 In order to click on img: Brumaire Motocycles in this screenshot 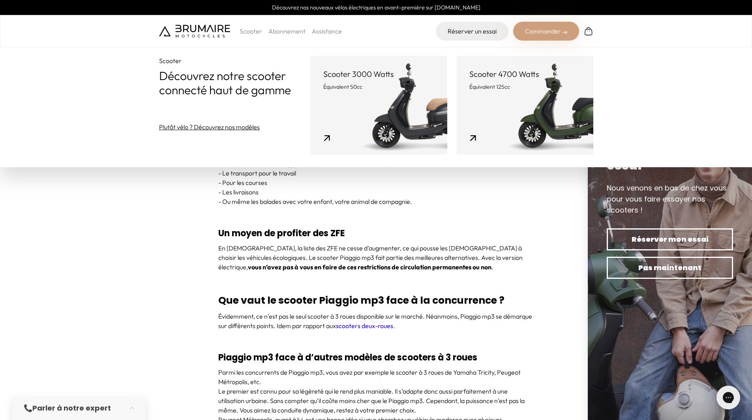, I will do `click(195, 31)`.